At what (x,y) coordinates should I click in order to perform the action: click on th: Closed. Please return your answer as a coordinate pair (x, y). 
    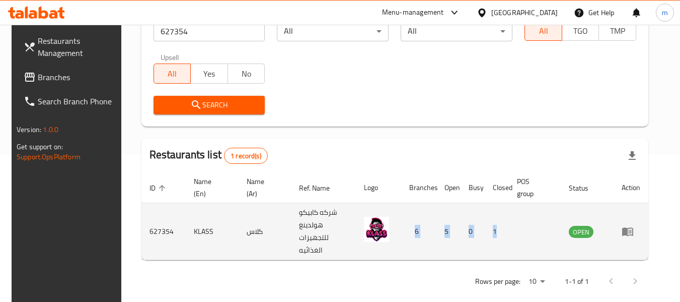
    Looking at the image, I should click on (497, 187).